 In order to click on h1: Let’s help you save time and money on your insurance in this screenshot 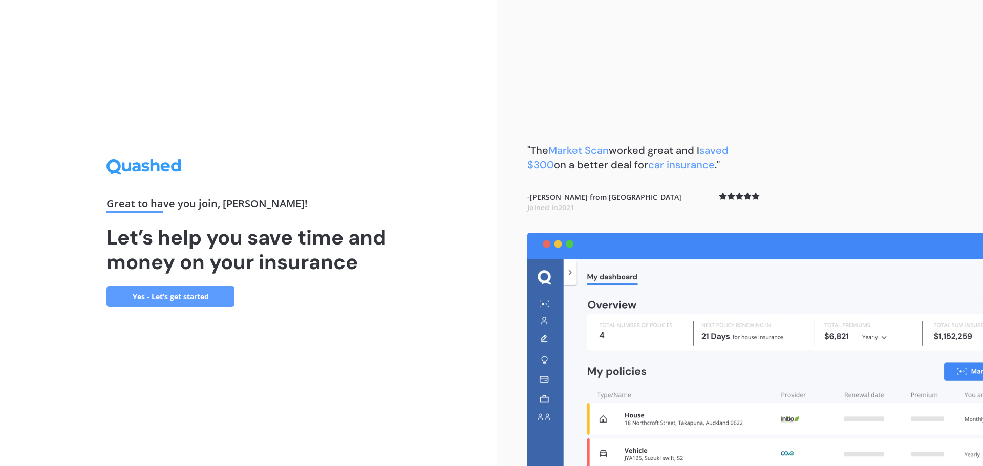, I will do `click(248, 250)`.